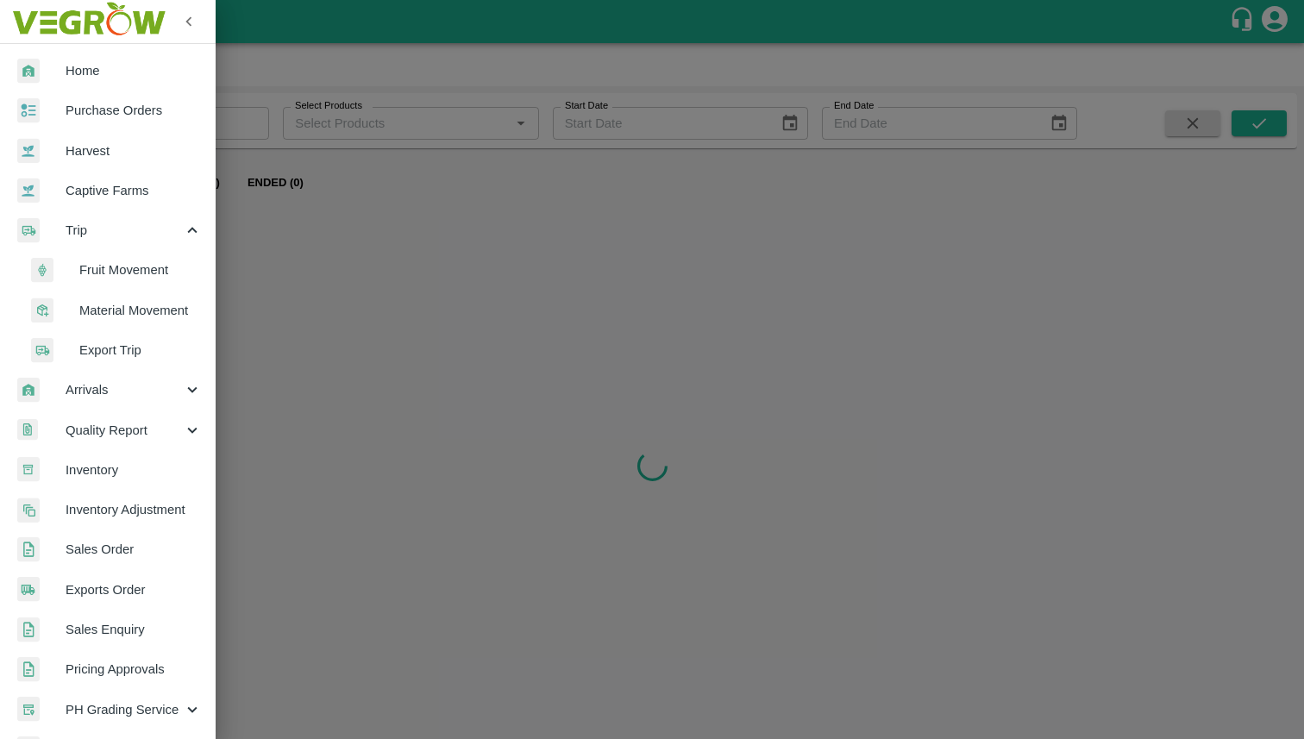  What do you see at coordinates (134, 669) in the screenshot?
I see `span: Pricing Approvals` at bounding box center [134, 669].